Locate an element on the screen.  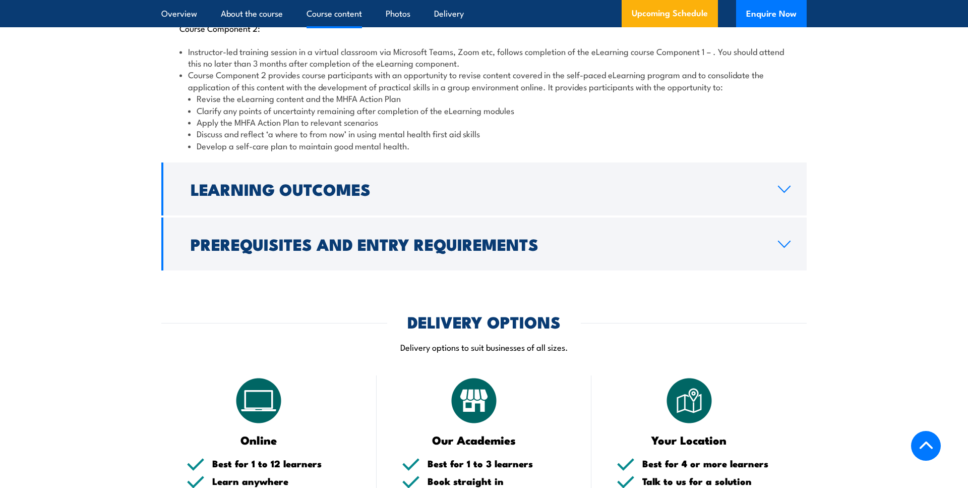
h3: Online is located at coordinates (259, 439).